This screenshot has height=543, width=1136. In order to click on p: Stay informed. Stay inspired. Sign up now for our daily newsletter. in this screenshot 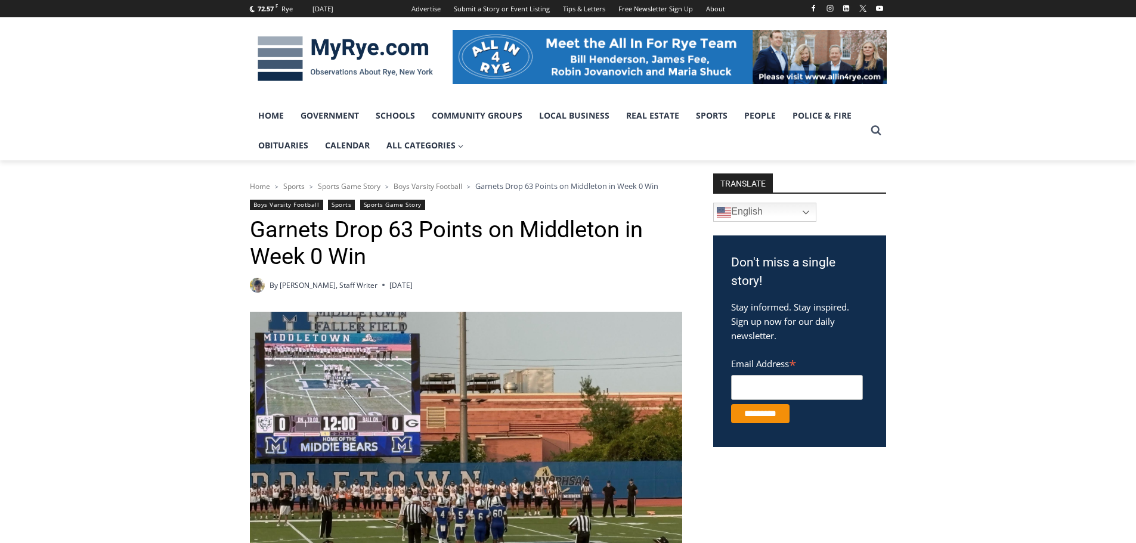, I will do `click(799, 321)`.